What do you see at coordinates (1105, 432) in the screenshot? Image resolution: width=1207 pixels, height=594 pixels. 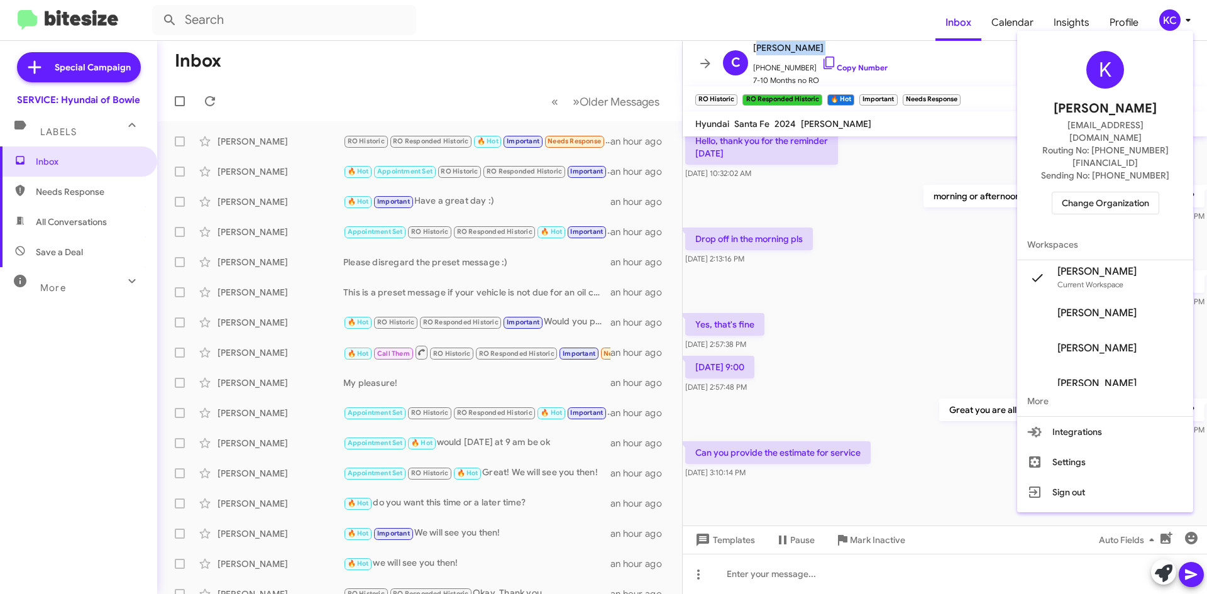 I see `button: Integrations` at bounding box center [1105, 432].